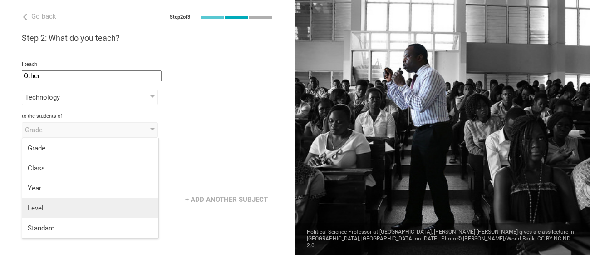 The height and width of the screenshot is (255, 590). Describe the element at coordinates (180, 17) in the screenshot. I see `div: Step 2 of 3` at that location.